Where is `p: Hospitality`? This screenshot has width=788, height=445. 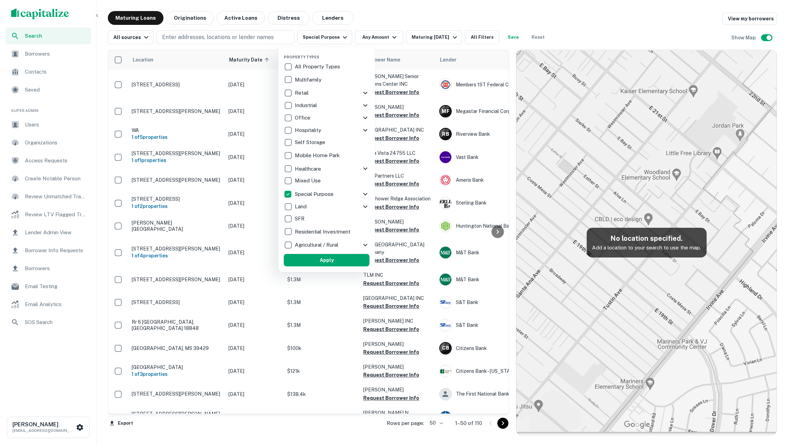
p: Hospitality is located at coordinates (309, 130).